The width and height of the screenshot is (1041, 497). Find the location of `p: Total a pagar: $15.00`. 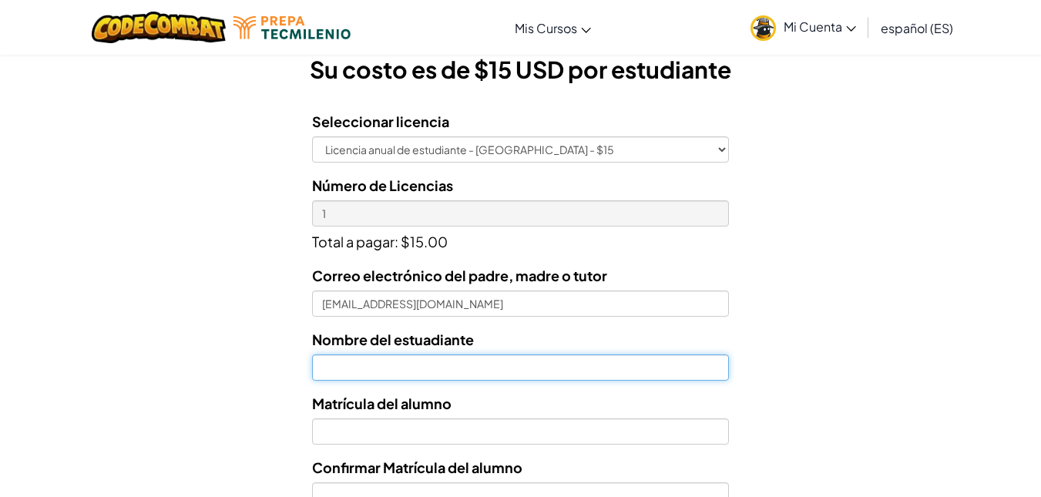

p: Total a pagar: $15.00 is located at coordinates (520, 240).